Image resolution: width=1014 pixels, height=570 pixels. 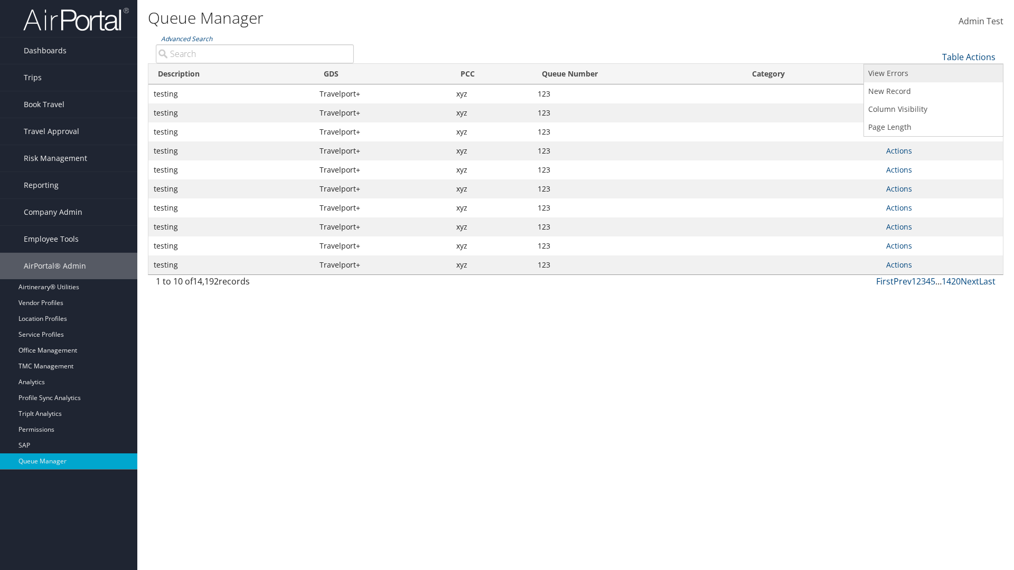 I want to click on span: Employee Tools, so click(x=51, y=239).